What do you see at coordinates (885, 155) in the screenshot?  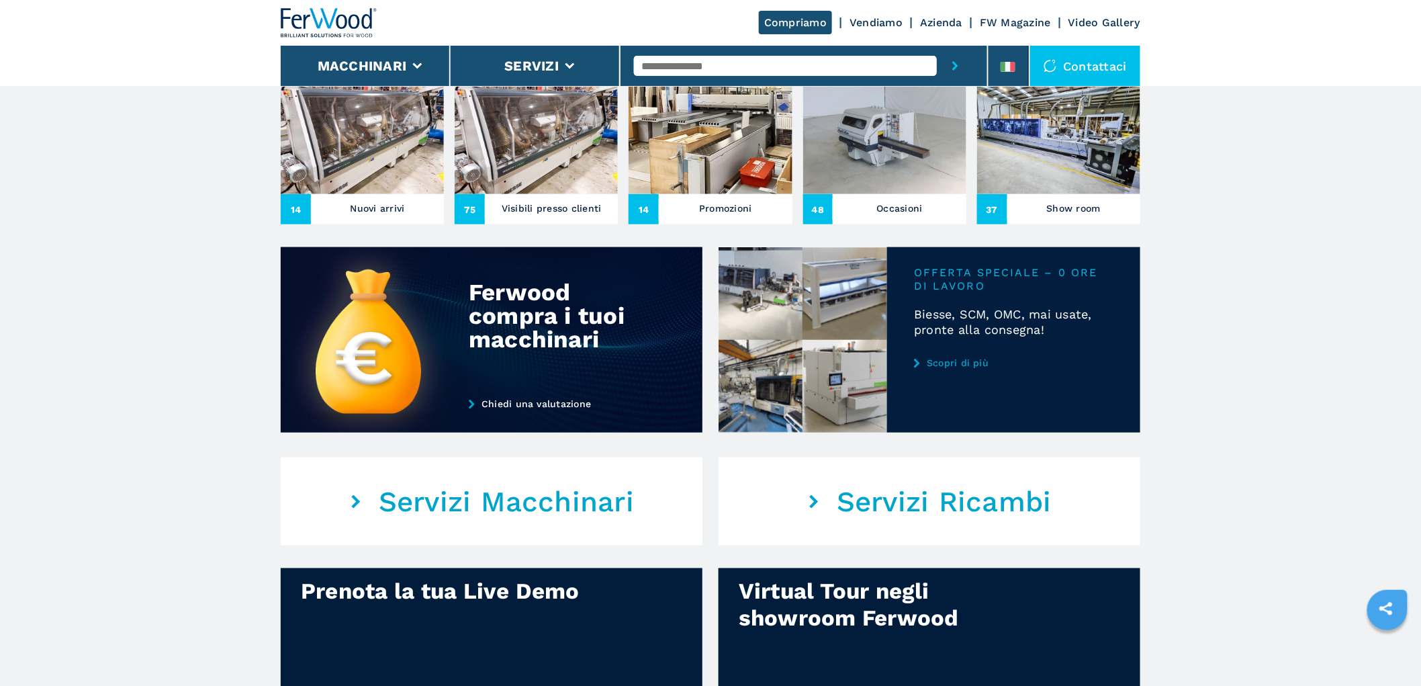 I see `a: Occasioni48Occasioni` at bounding box center [885, 155].